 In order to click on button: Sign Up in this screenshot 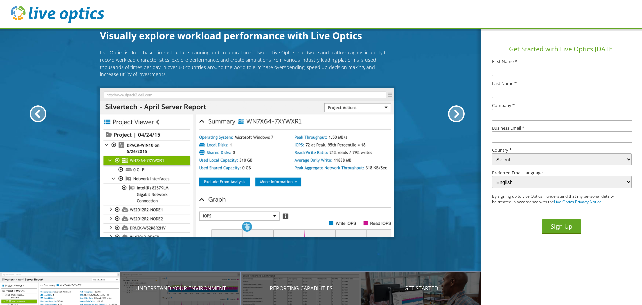, I will do `click(562, 226)`.